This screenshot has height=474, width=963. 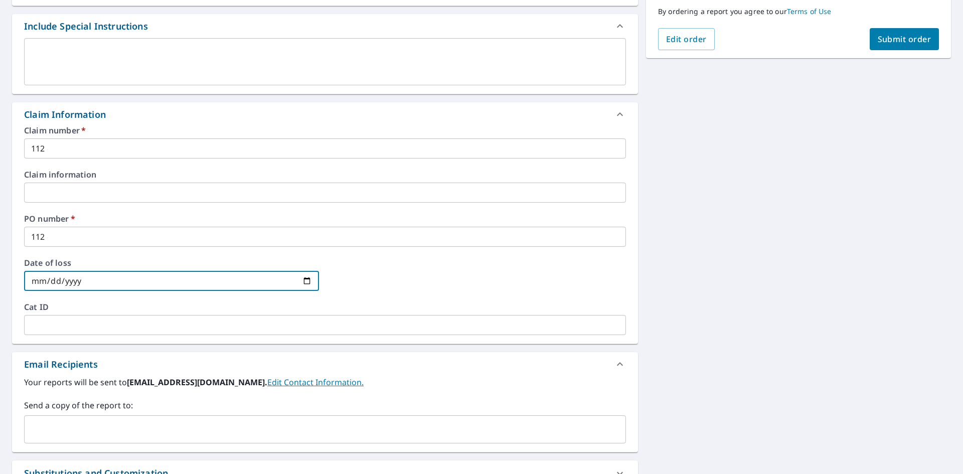 I want to click on label: Date of loss, so click(x=172, y=263).